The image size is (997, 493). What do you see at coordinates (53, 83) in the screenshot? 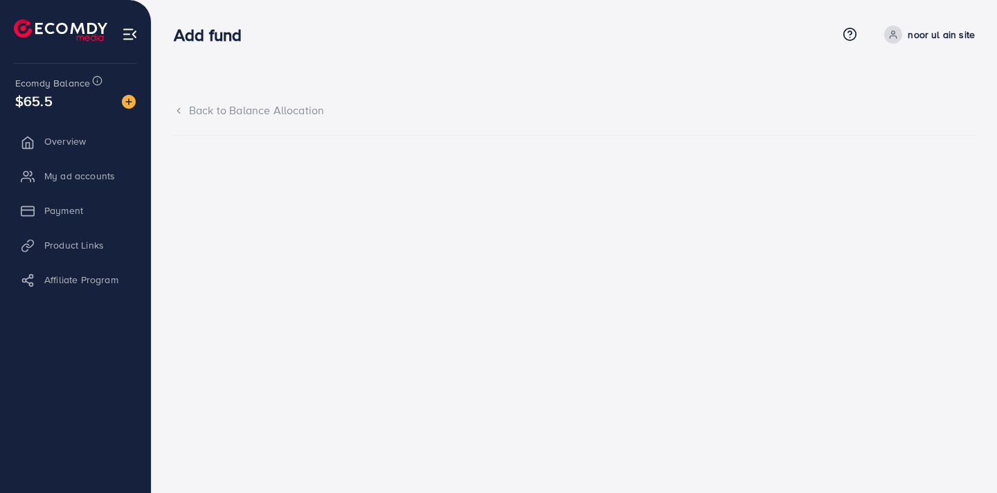
I see `span: Ecomdy Balance` at bounding box center [53, 83].